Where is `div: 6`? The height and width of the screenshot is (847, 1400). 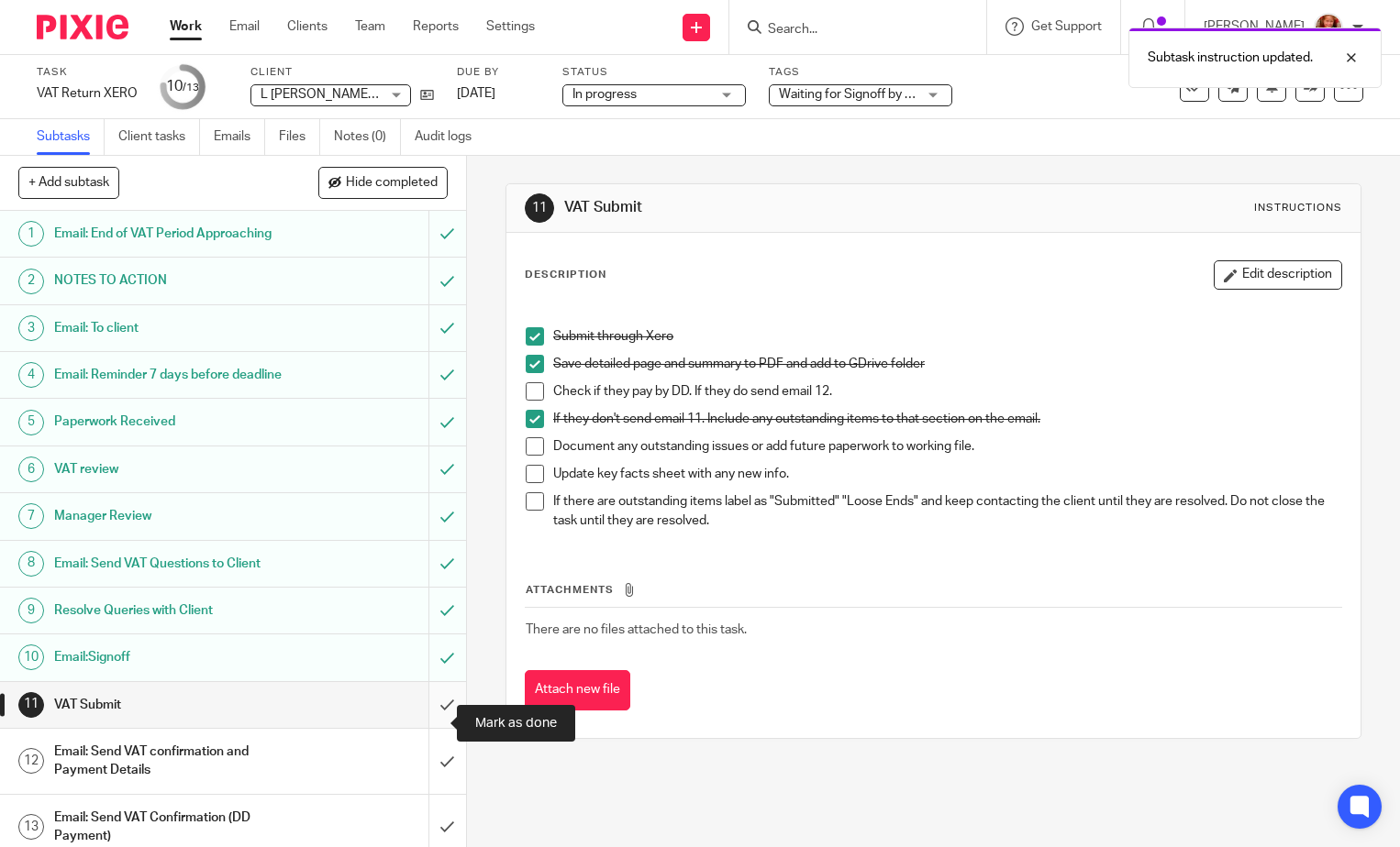 div: 6 is located at coordinates (31, 469).